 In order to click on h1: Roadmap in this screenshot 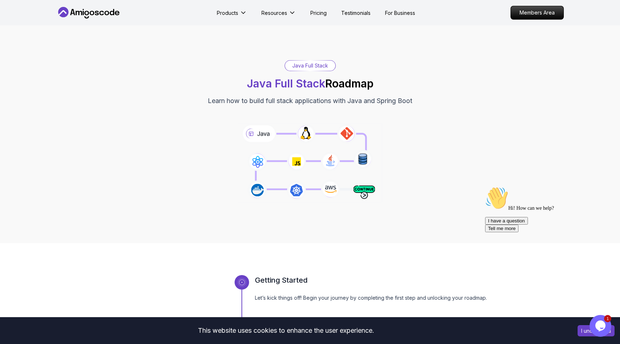, I will do `click(310, 83)`.